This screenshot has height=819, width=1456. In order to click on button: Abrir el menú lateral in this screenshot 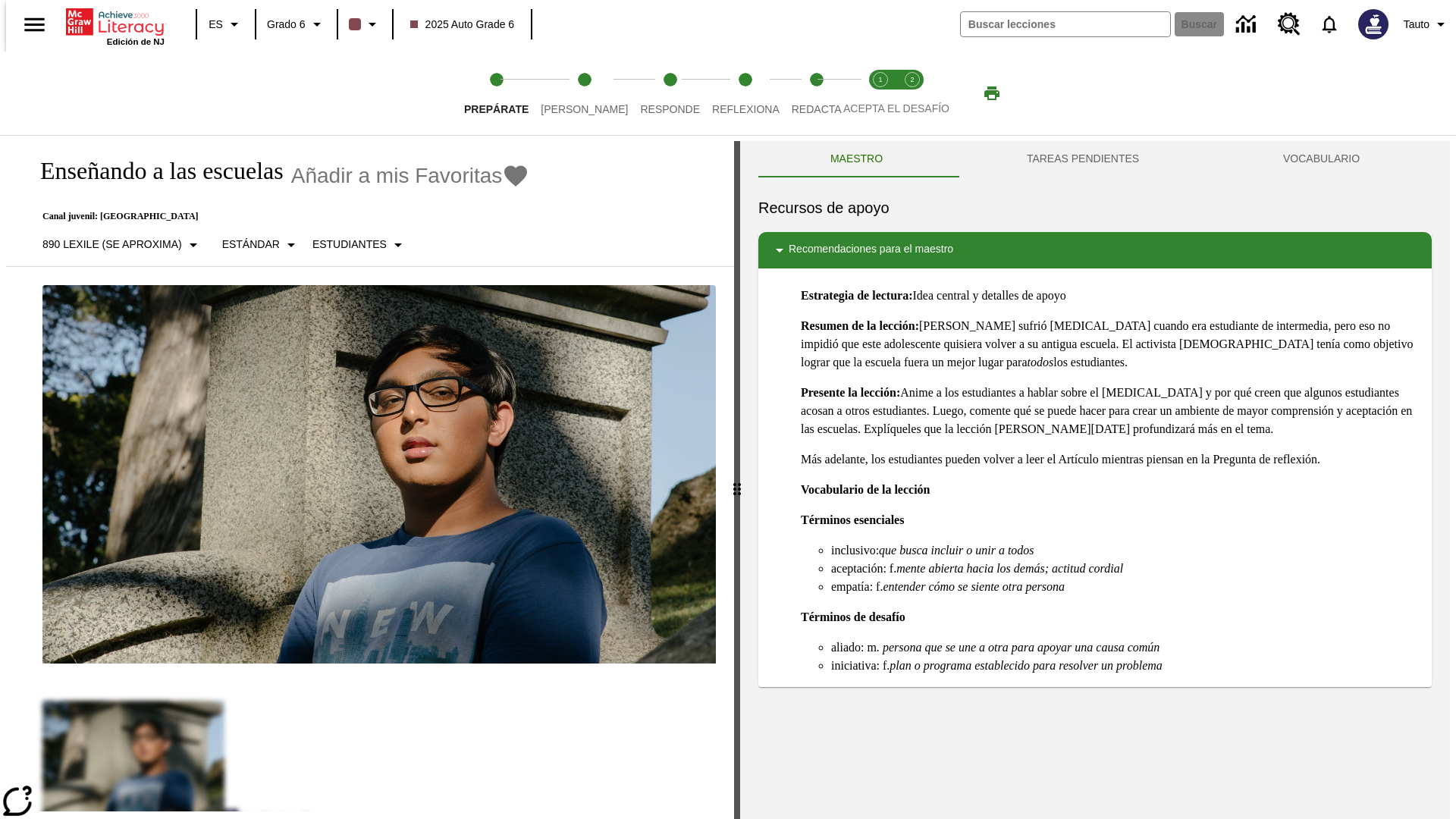, I will do `click(34, 25)`.